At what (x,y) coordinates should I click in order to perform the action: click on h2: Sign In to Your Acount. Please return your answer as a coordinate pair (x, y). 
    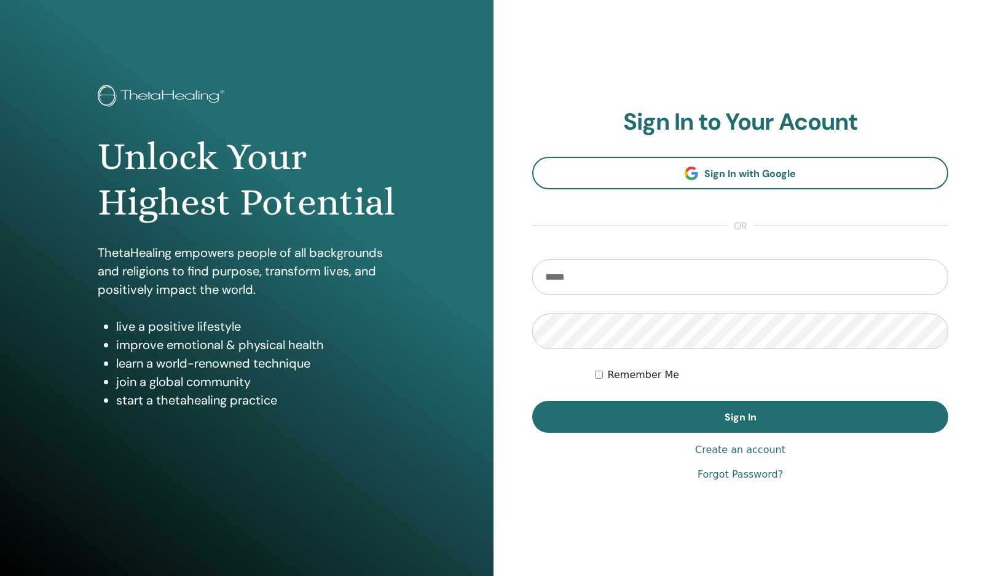
    Looking at the image, I should click on (740, 122).